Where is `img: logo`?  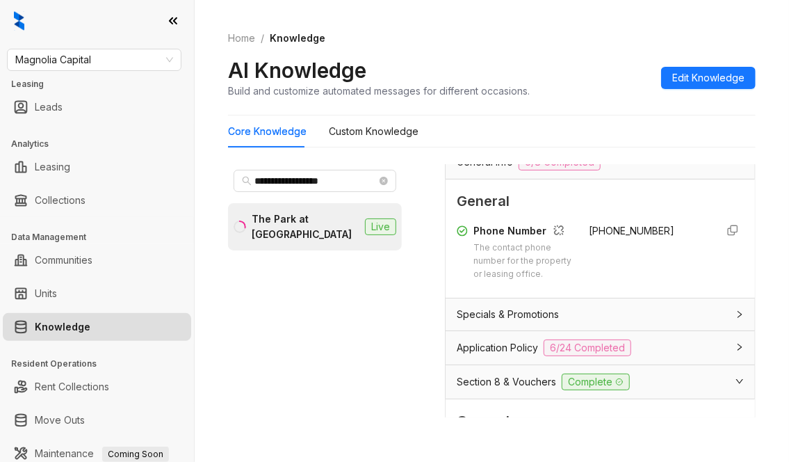
img: logo is located at coordinates (19, 21).